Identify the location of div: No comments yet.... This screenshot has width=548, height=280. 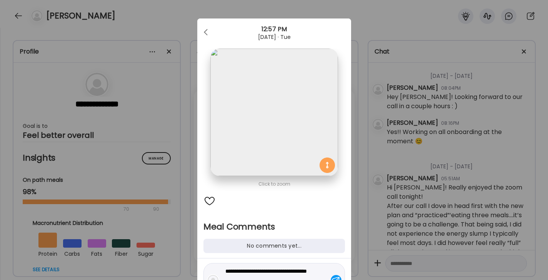
(274, 246).